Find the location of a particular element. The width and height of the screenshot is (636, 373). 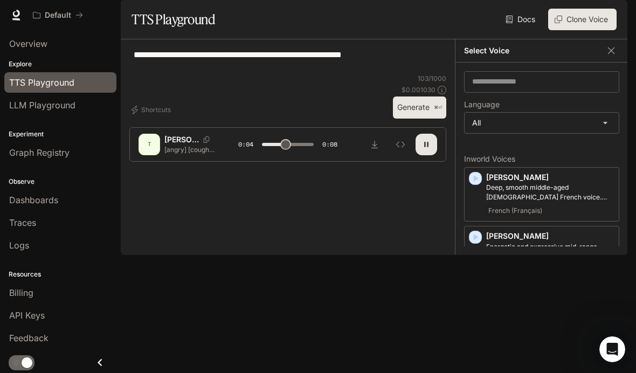

button: Inspect is located at coordinates (401, 145).